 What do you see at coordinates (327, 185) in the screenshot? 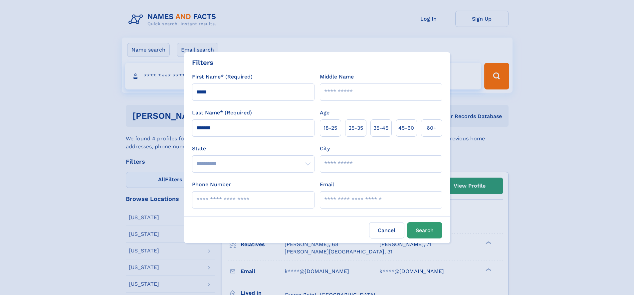
I see `label: Email` at bounding box center [327, 185].